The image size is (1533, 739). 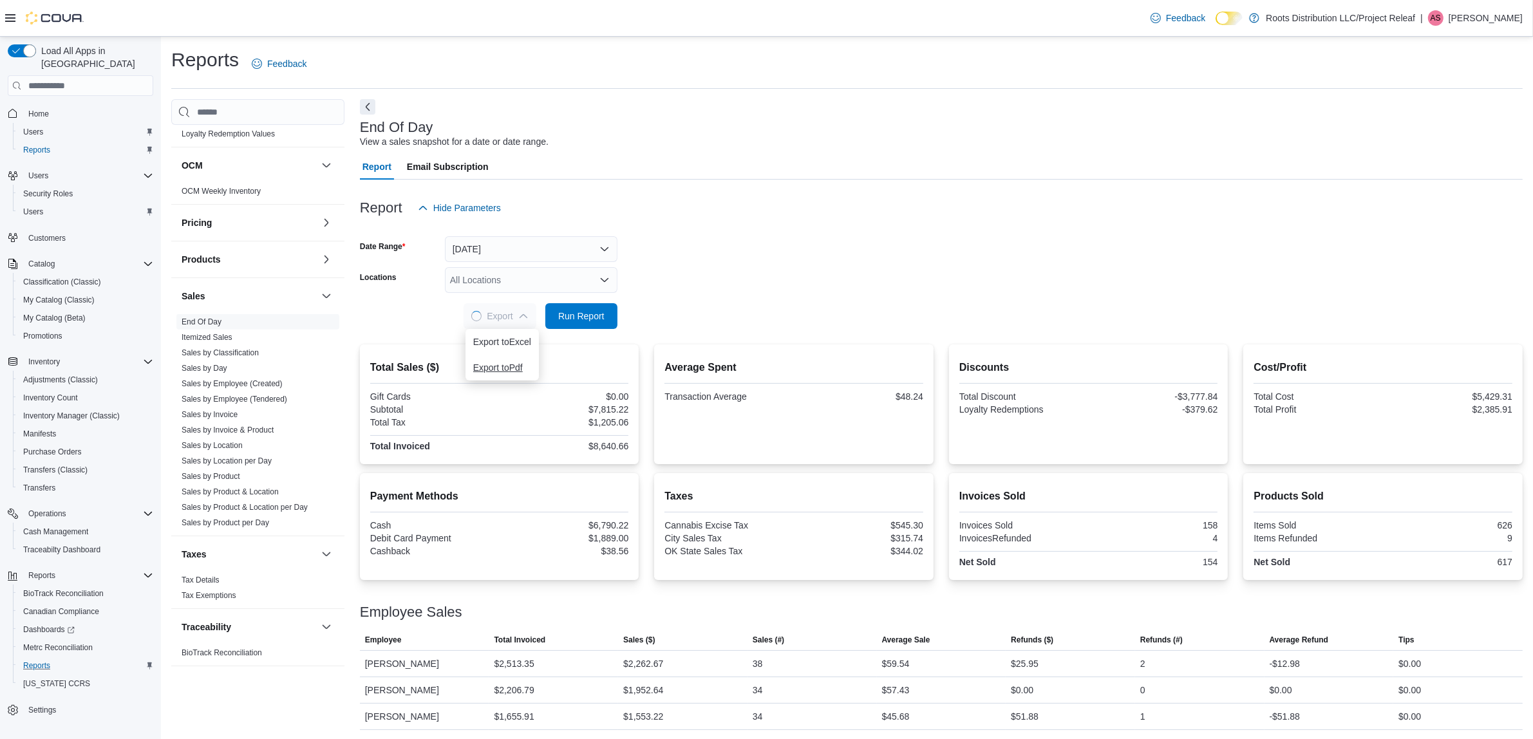 What do you see at coordinates (1154, 538) in the screenshot?
I see `div: 4` at bounding box center [1154, 538].